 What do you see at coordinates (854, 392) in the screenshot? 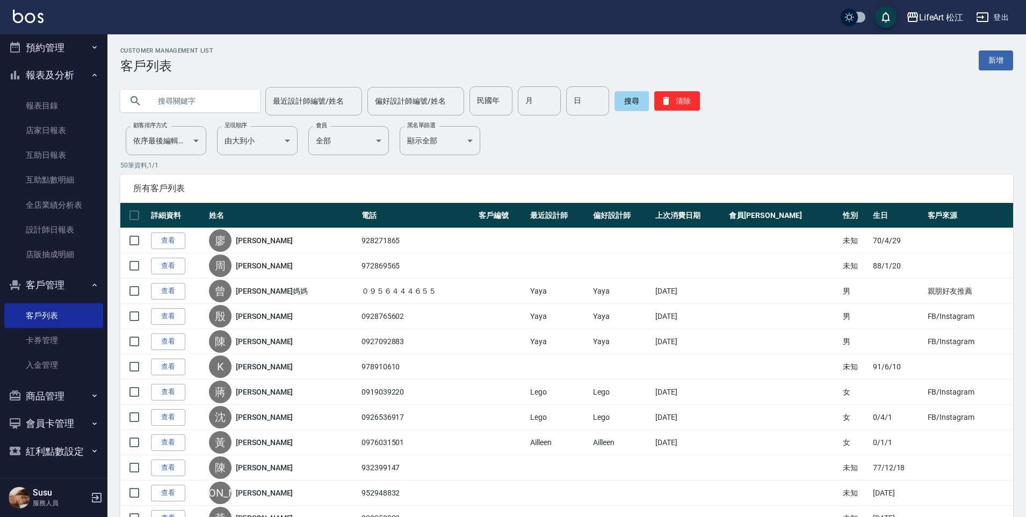
I see `td: 女` at bounding box center [854, 392].